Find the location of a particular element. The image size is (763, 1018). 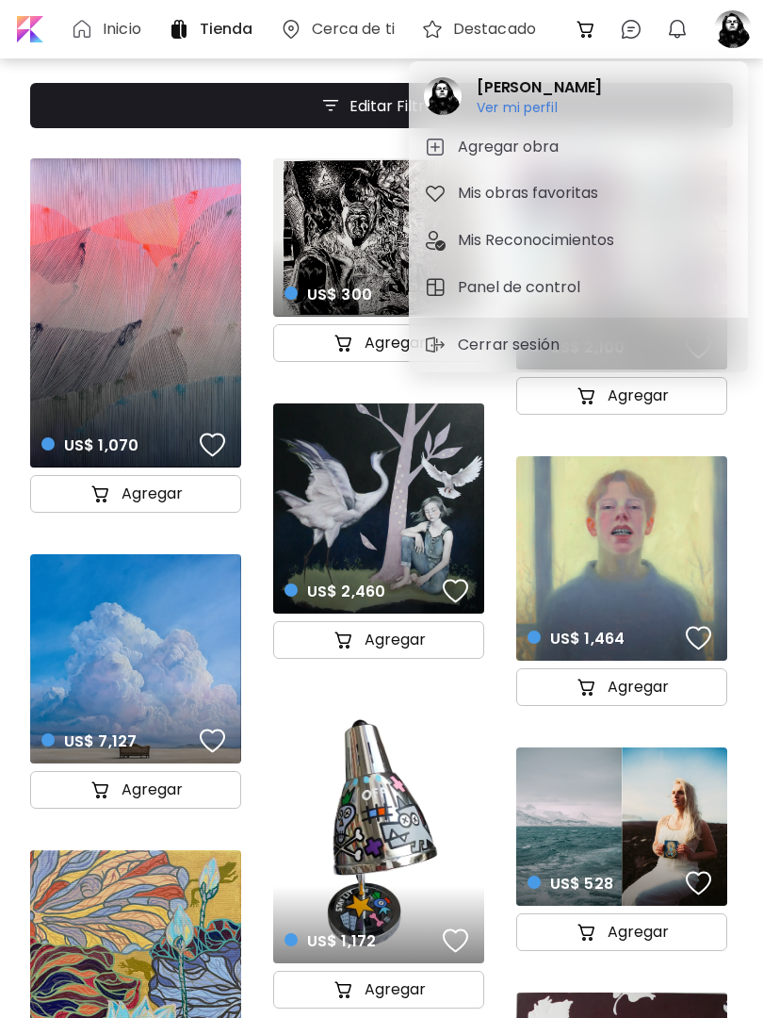

button: tabAgregar obra is located at coordinates (579, 147).